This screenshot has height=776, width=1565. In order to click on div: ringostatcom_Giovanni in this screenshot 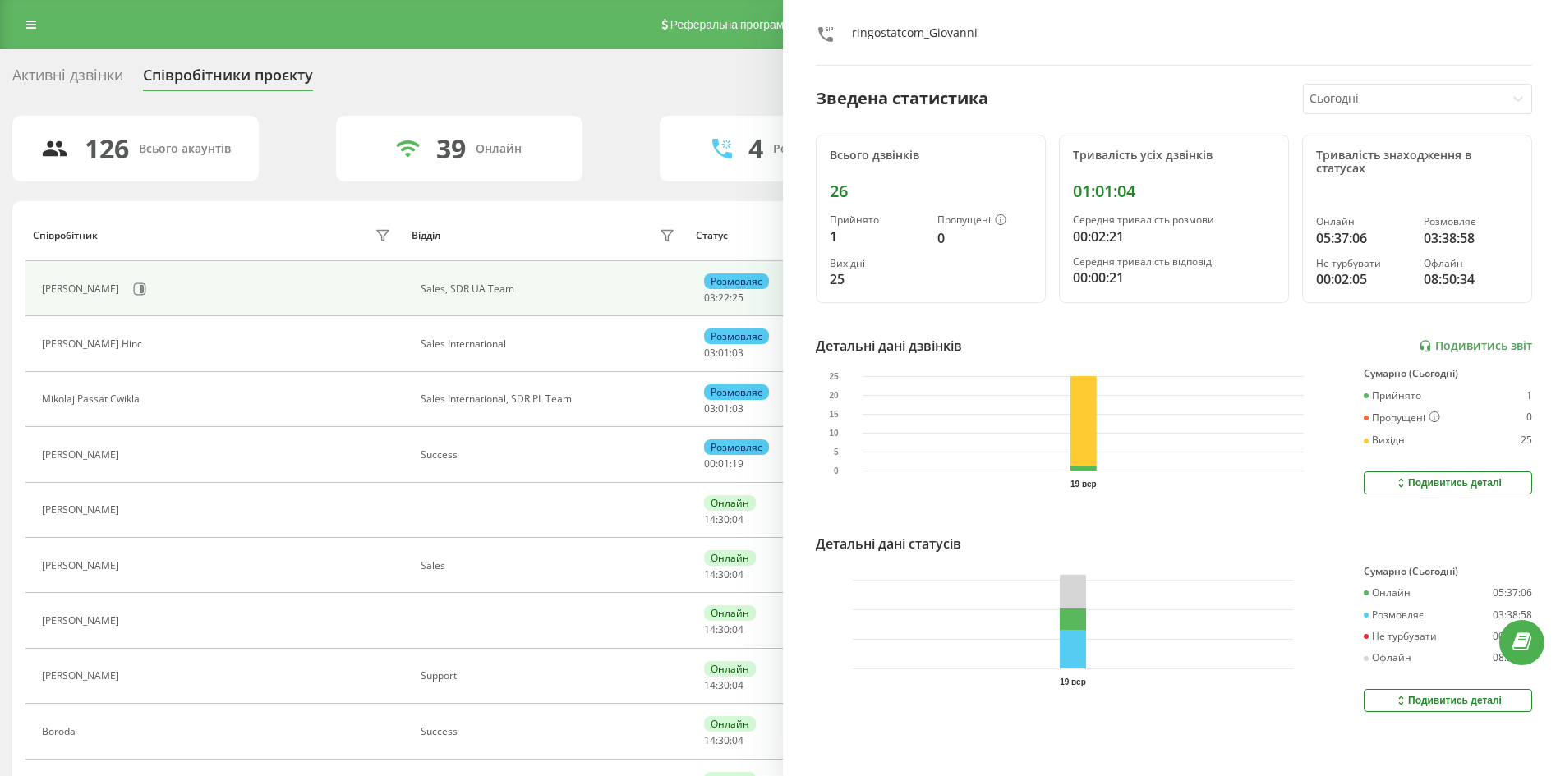, I will do `click(914, 36)`.